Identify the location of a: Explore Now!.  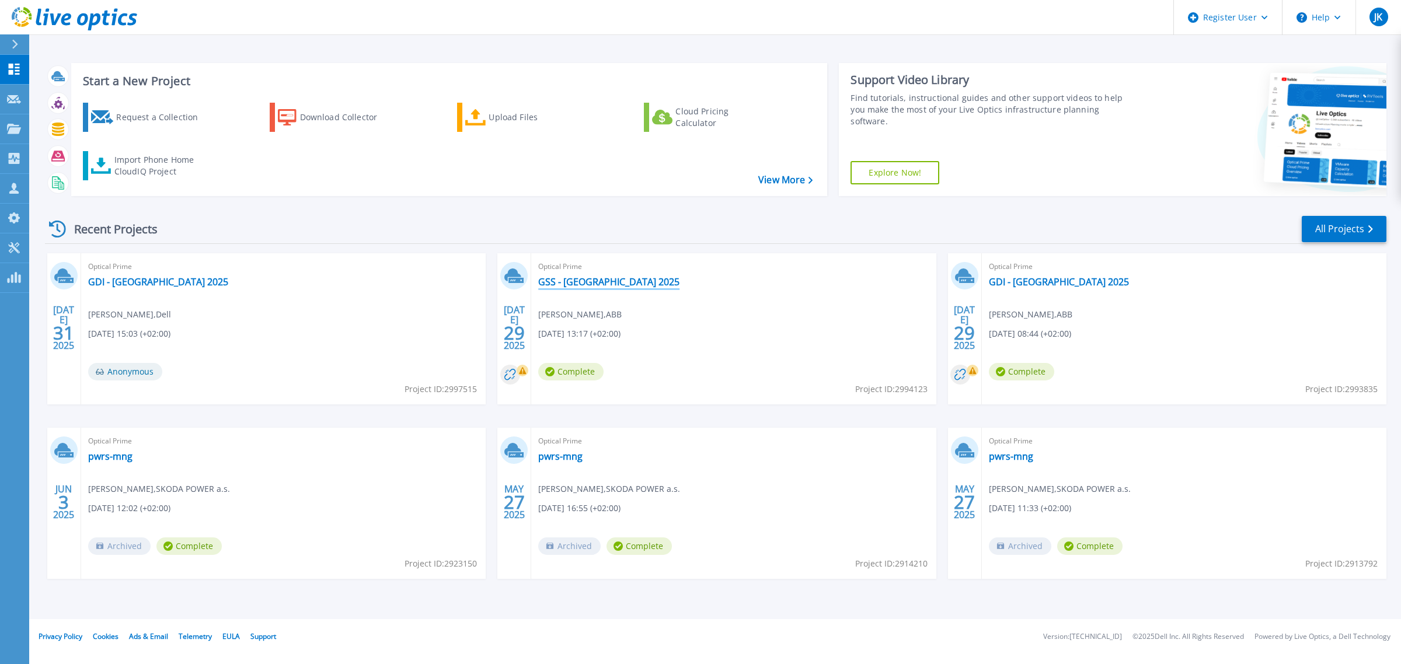
(895, 173).